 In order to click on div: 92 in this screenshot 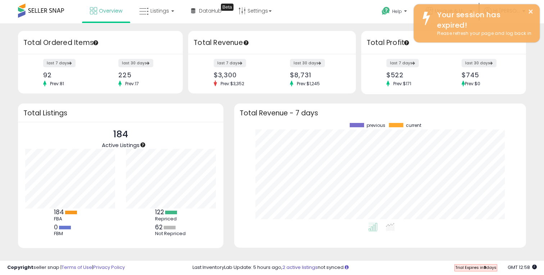, I will do `click(69, 75)`.